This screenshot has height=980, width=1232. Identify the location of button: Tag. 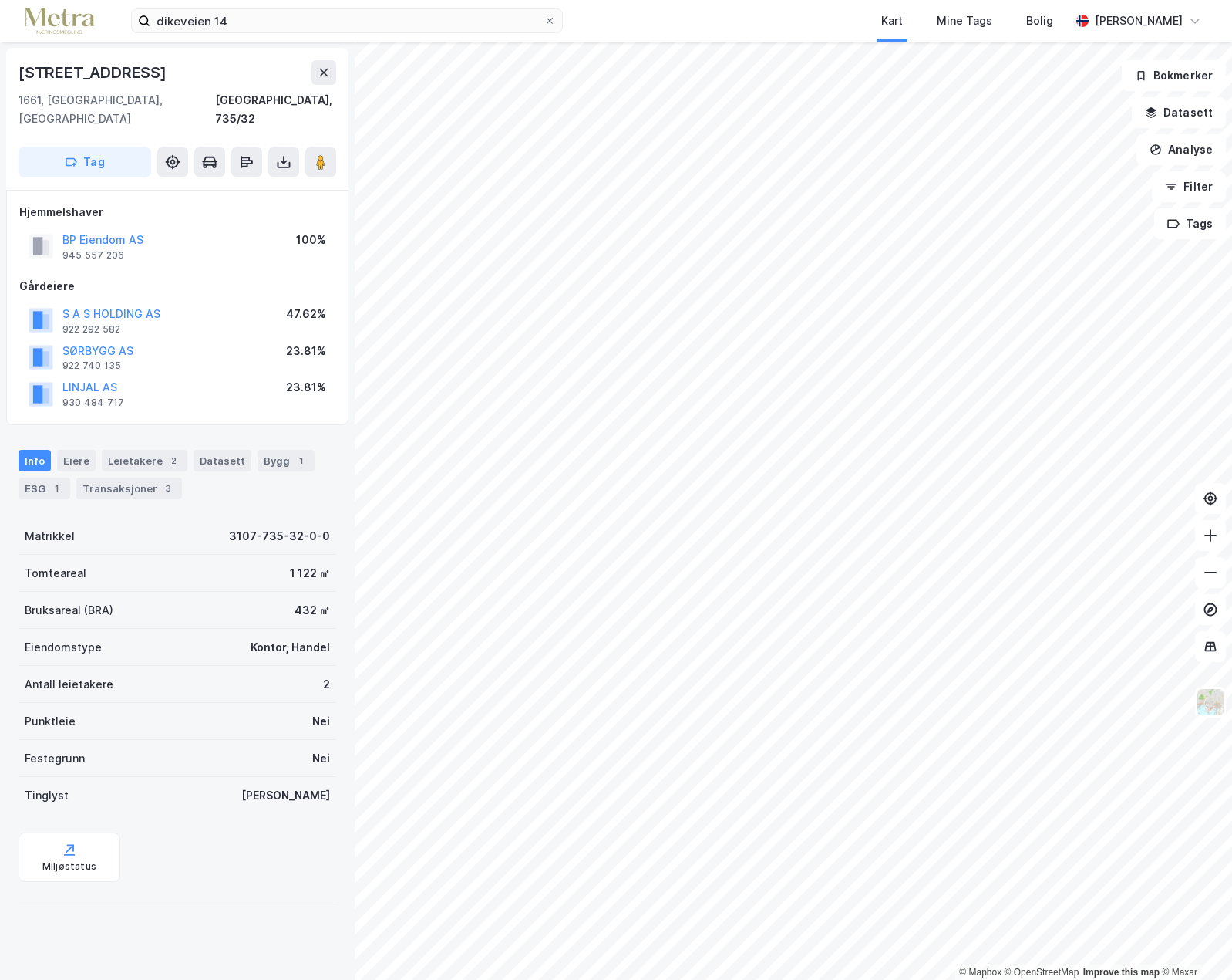
(85, 162).